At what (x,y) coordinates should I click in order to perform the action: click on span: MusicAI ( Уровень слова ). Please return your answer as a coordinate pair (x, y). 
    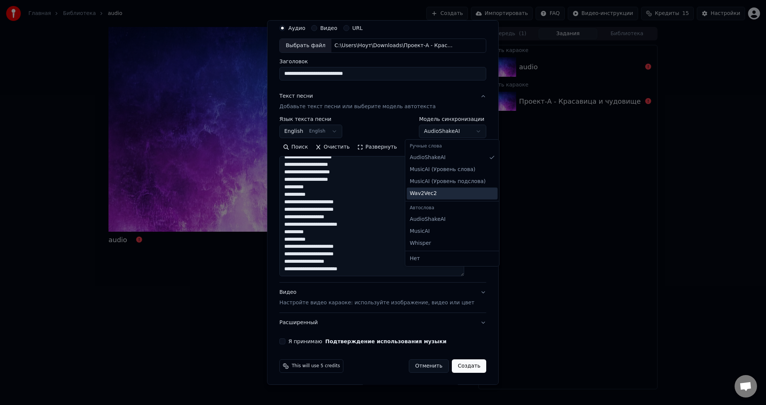
    Looking at the image, I should click on (442, 169).